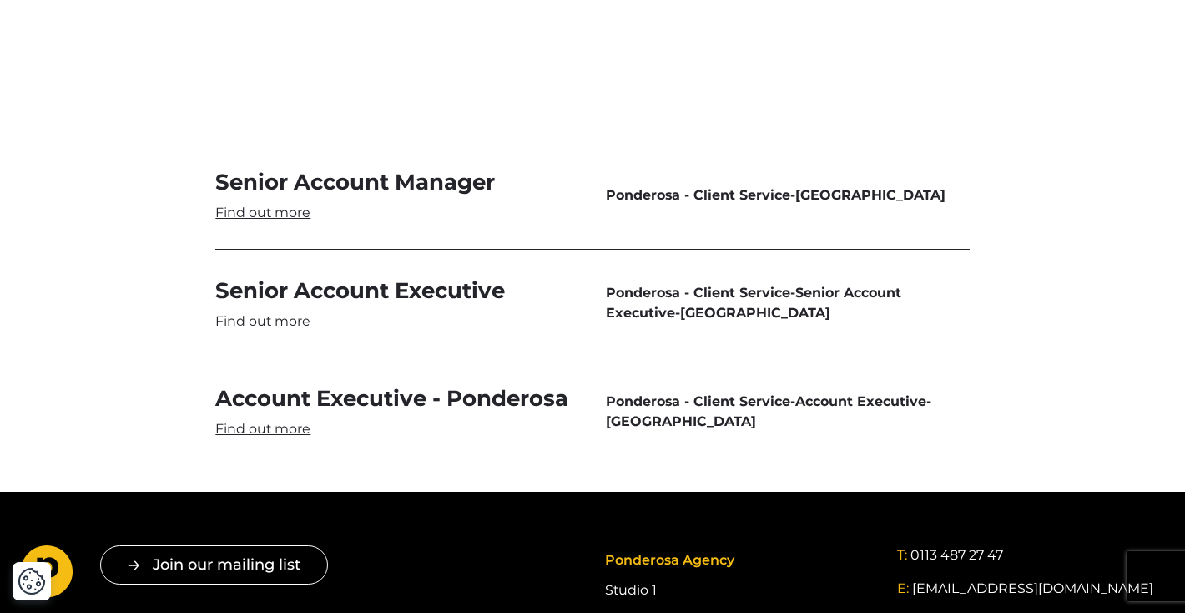 The height and width of the screenshot is (613, 1185). Describe the element at coordinates (957, 555) in the screenshot. I see `a: 0113 487 27 47` at that location.